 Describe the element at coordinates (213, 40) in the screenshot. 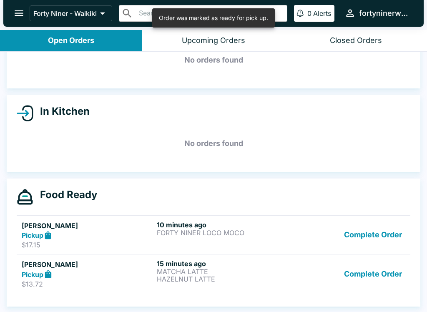

I see `div: Upcoming Orders` at that location.